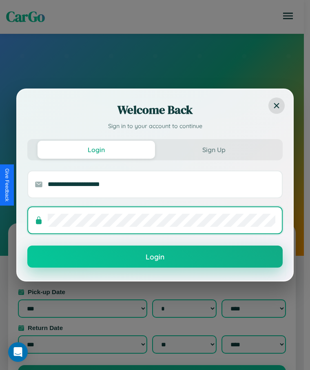  What do you see at coordinates (155, 110) in the screenshot?
I see `h2: Welcome Back` at bounding box center [155, 110].